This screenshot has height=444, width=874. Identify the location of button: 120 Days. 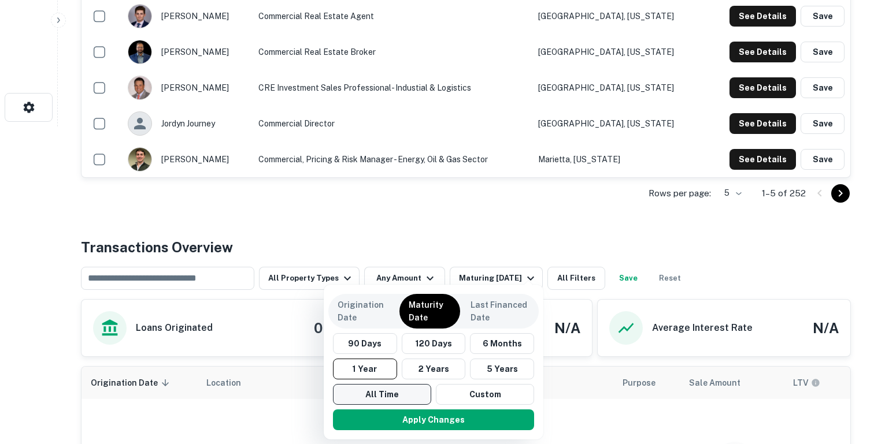
(433, 344).